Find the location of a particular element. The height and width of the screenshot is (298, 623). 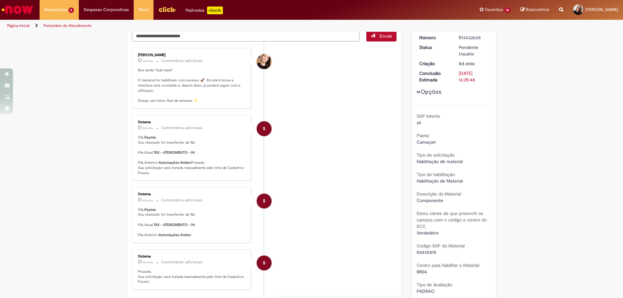

ul: Trilhas de página is located at coordinates (208, 26).